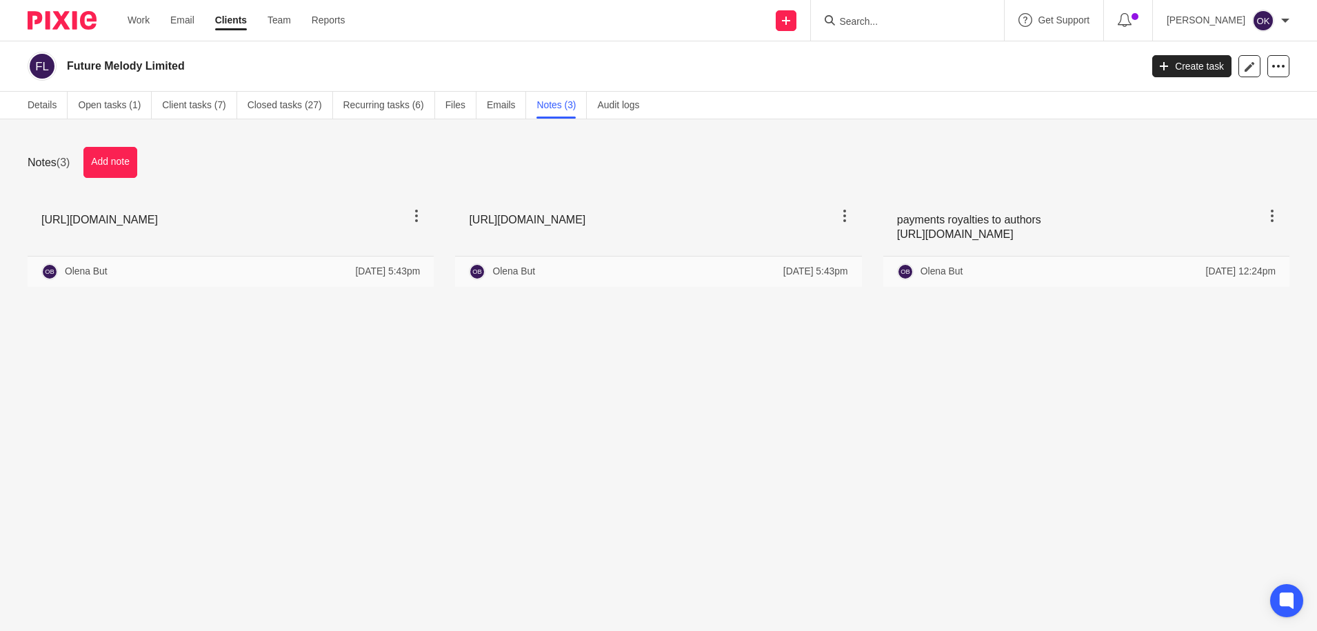 Image resolution: width=1317 pixels, height=631 pixels. What do you see at coordinates (139, 20) in the screenshot?
I see `a: Work` at bounding box center [139, 20].